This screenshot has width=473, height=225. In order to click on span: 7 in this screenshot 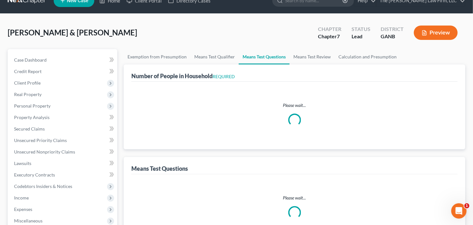, I will do `click(338, 36)`.